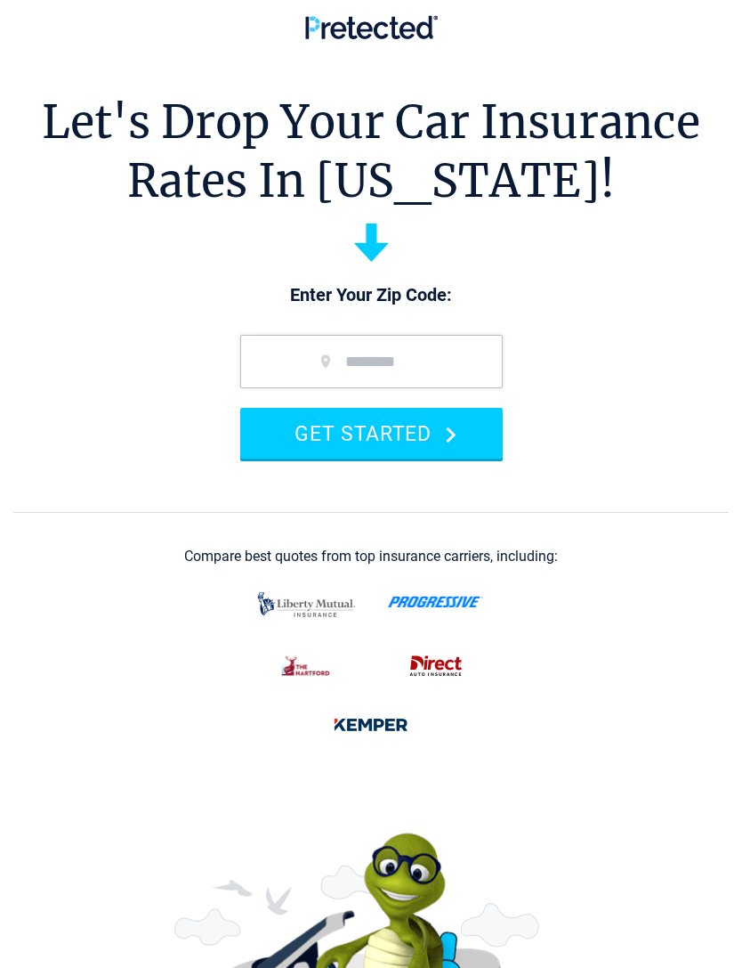 The width and height of the screenshot is (742, 968). What do you see at coordinates (371, 725) in the screenshot?
I see `img: kemper` at bounding box center [371, 725].